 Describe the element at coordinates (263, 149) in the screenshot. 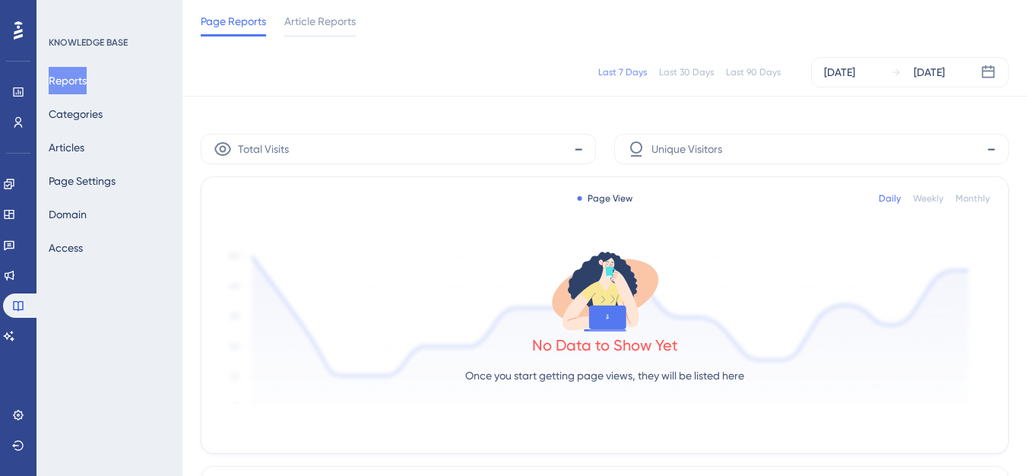

I see `span: Total Visits` at that location.